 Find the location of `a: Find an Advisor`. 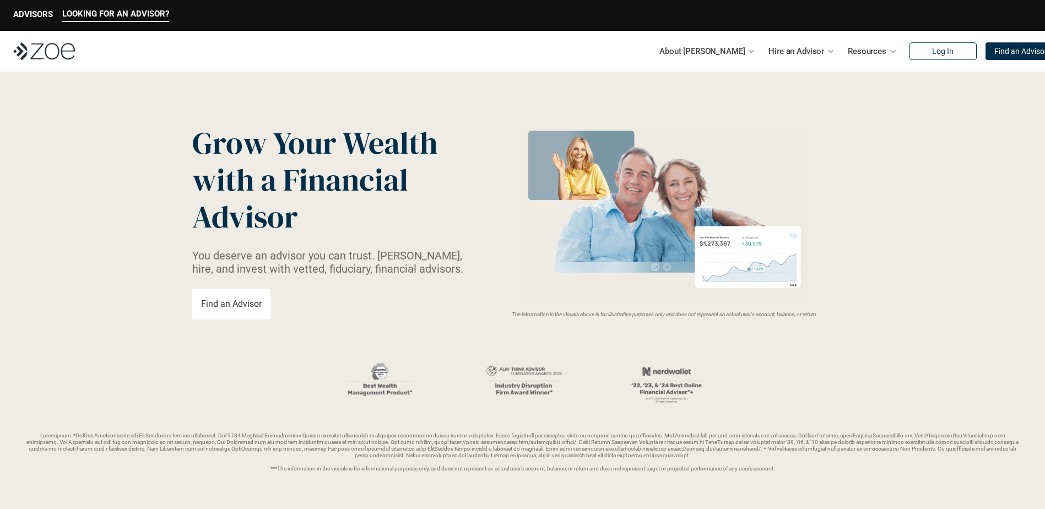

a: Find an Advisor is located at coordinates (231, 304).